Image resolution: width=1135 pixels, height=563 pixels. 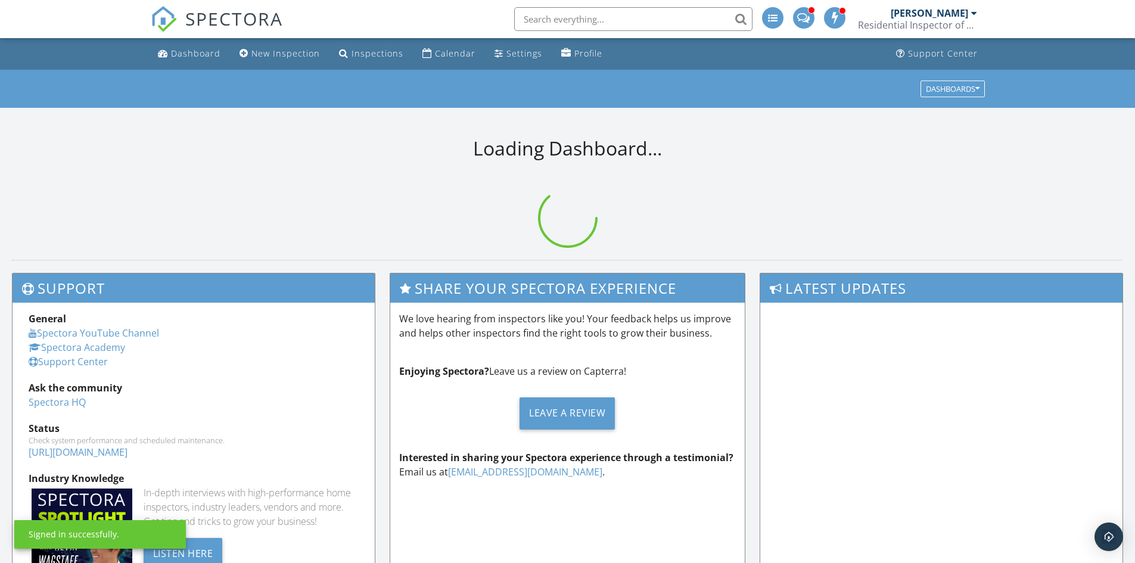 I want to click on div: Industry Knowledge, so click(x=194, y=478).